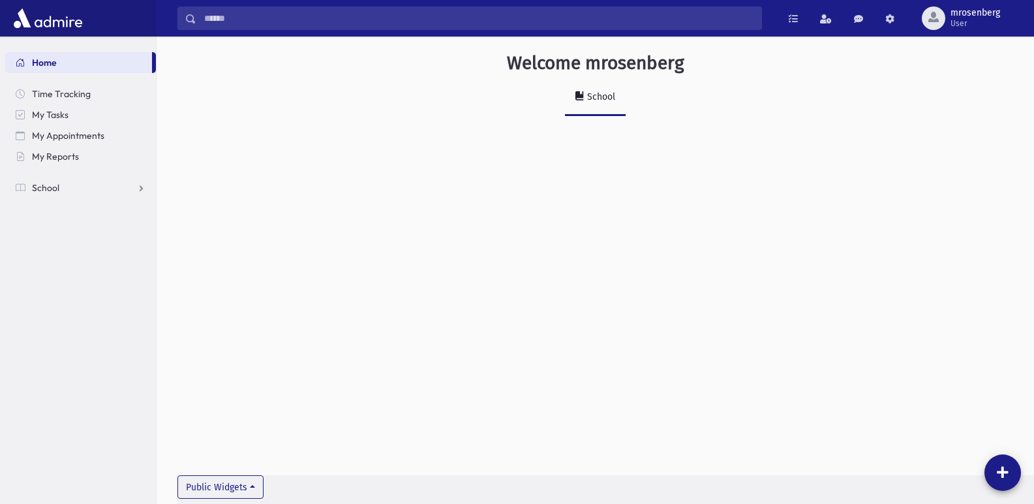 The height and width of the screenshot is (504, 1034). What do you see at coordinates (976, 23) in the screenshot?
I see `span: User` at bounding box center [976, 23].